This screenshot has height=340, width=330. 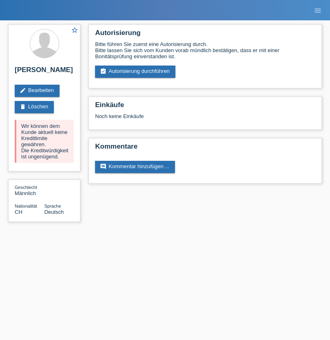 What do you see at coordinates (23, 107) in the screenshot?
I see `i: delete` at bounding box center [23, 107].